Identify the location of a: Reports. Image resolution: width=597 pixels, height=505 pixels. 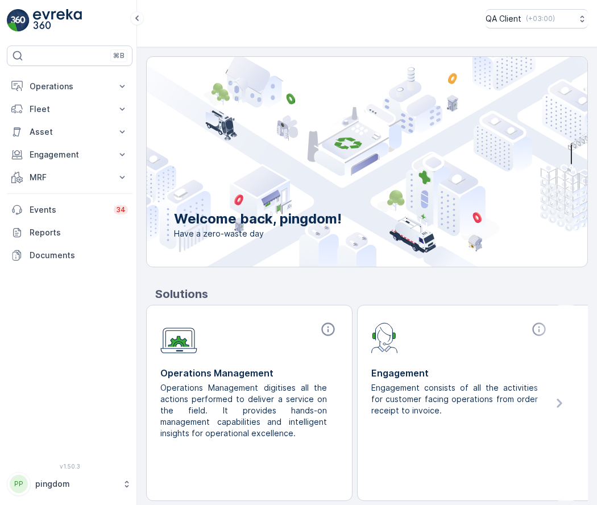
(69, 233).